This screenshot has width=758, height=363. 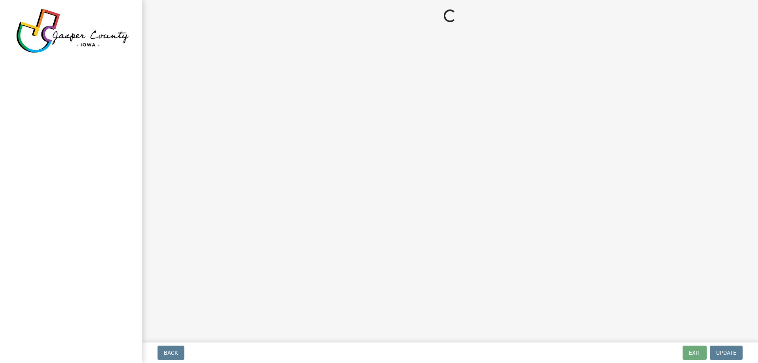 What do you see at coordinates (726, 352) in the screenshot?
I see `button: Update` at bounding box center [726, 352].